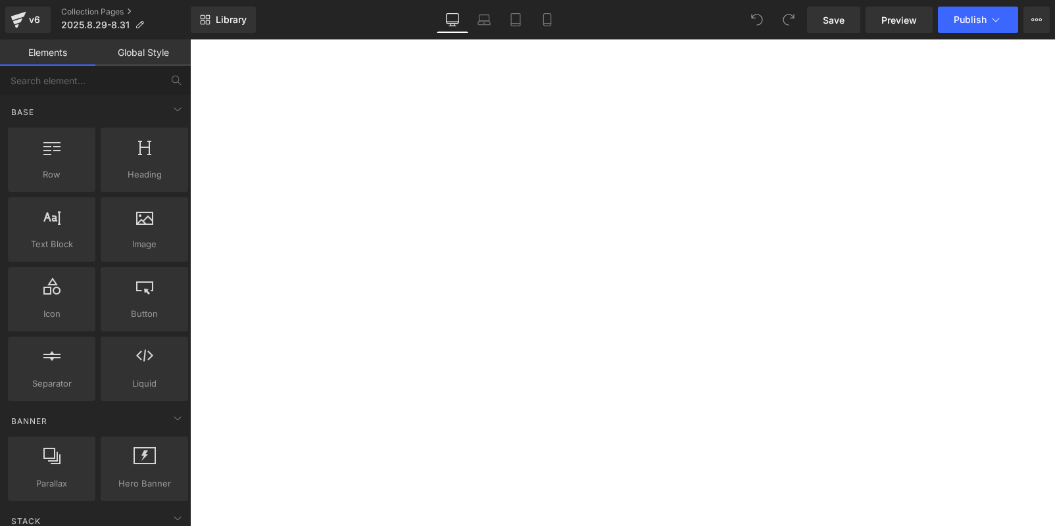 Image resolution: width=1055 pixels, height=526 pixels. Describe the element at coordinates (899, 20) in the screenshot. I see `span: Preview` at that location.